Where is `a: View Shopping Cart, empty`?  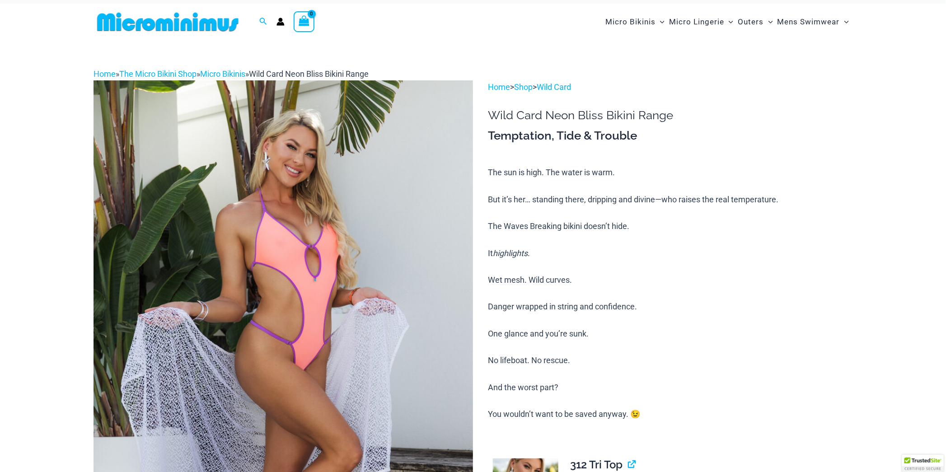 a: View Shopping Cart, empty is located at coordinates (304, 22).